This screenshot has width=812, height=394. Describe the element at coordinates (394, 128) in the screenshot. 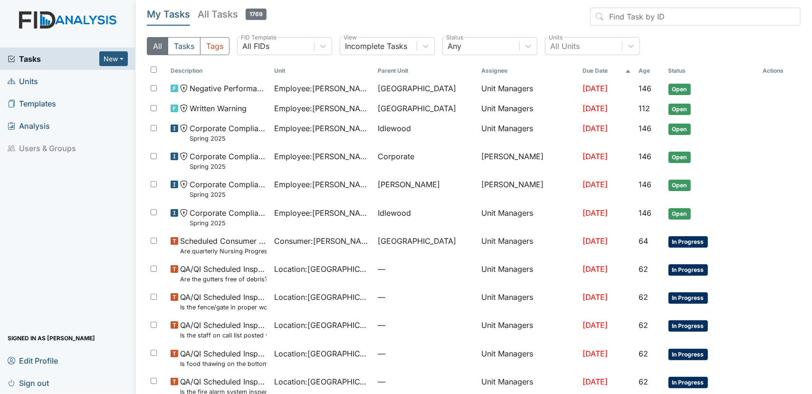

I see `span: Idlewood` at that location.